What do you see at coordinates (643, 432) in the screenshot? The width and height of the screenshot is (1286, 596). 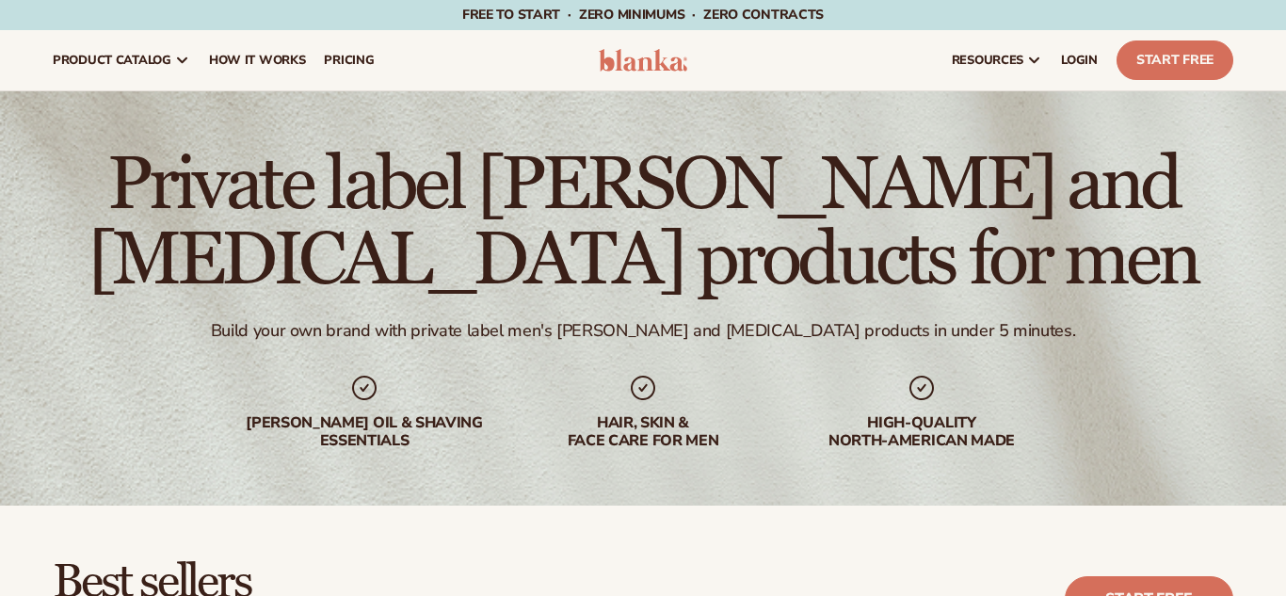 I see `div: hair, skin & face care for men` at bounding box center [643, 432].